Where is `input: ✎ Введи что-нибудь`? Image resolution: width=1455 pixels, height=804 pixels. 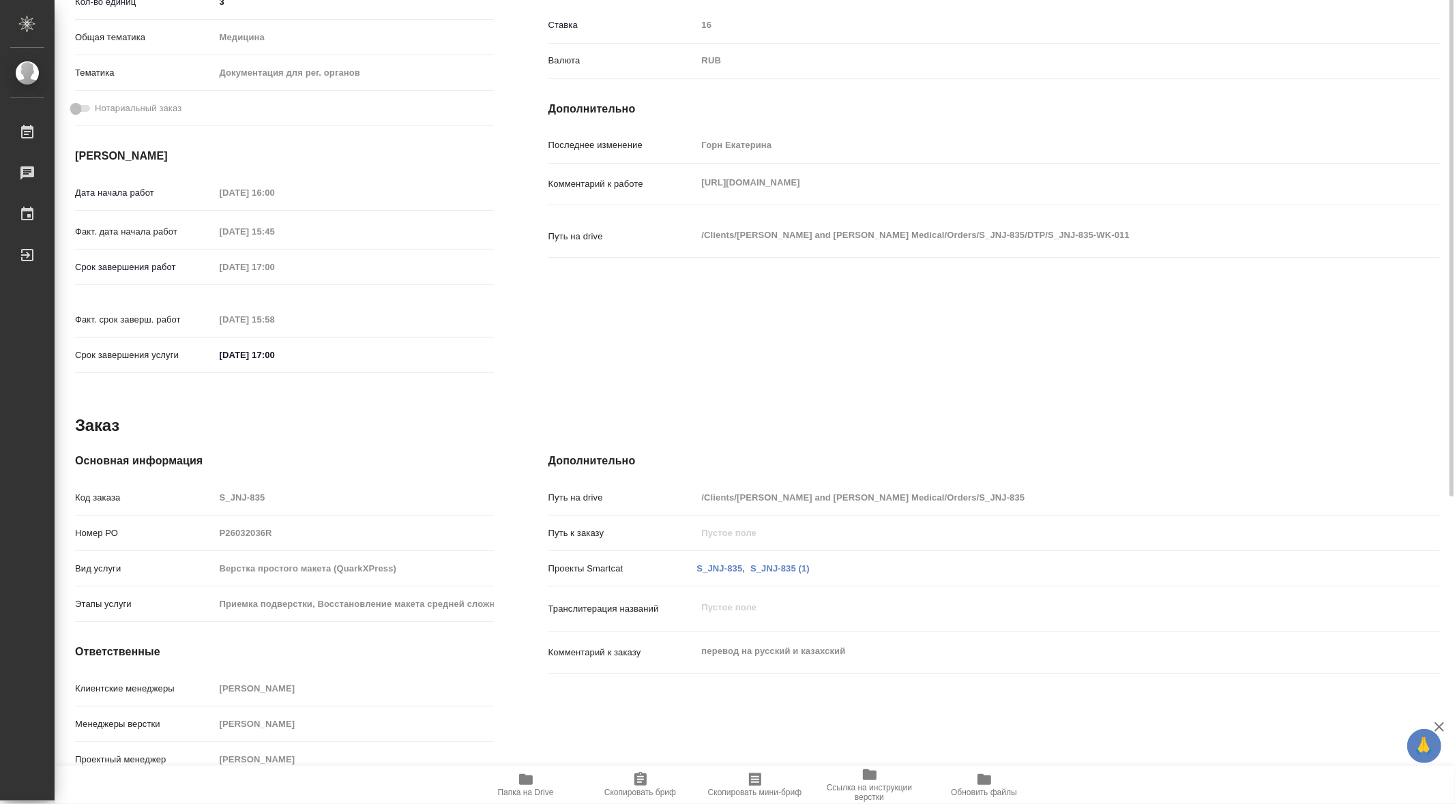
input: ✎ Введи что-нибудь is located at coordinates (274, 355).